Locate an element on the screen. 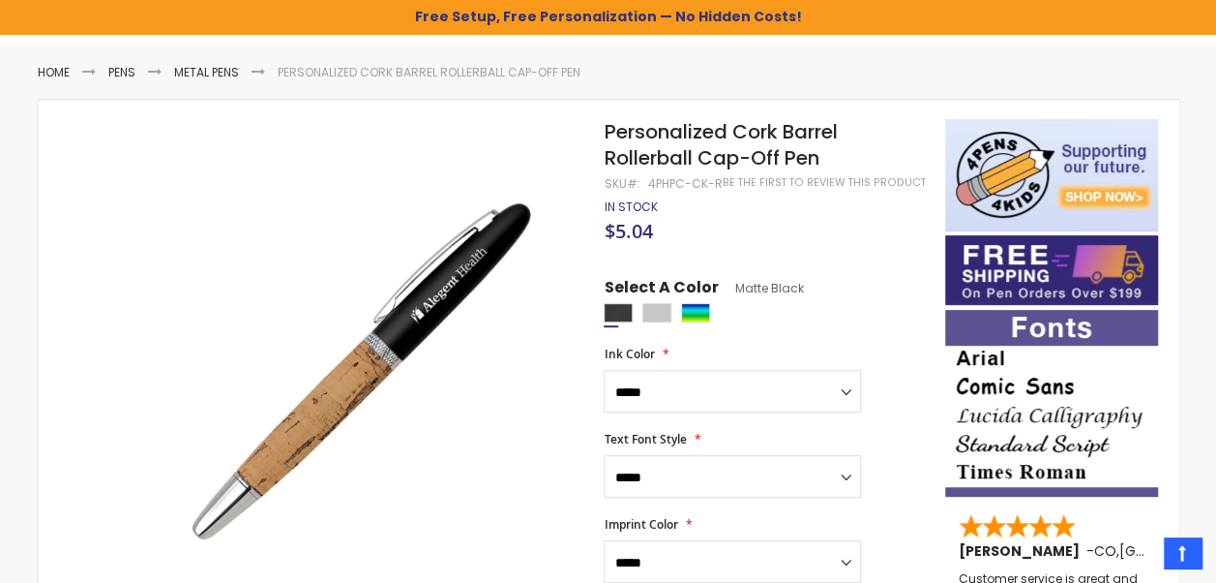 Image resolution: width=1216 pixels, height=583 pixels. span: Select A Color is located at coordinates (661, 289).